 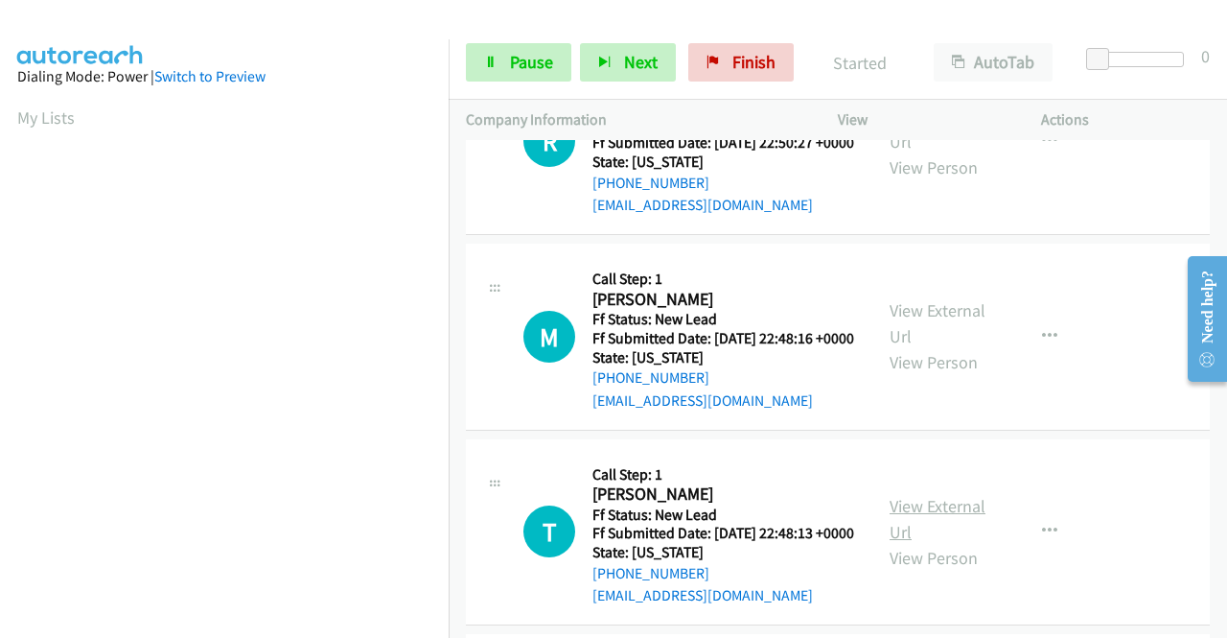 What do you see at coordinates (224, 77) in the screenshot?
I see `div: Dialing Mode: Power |` at bounding box center [224, 77].